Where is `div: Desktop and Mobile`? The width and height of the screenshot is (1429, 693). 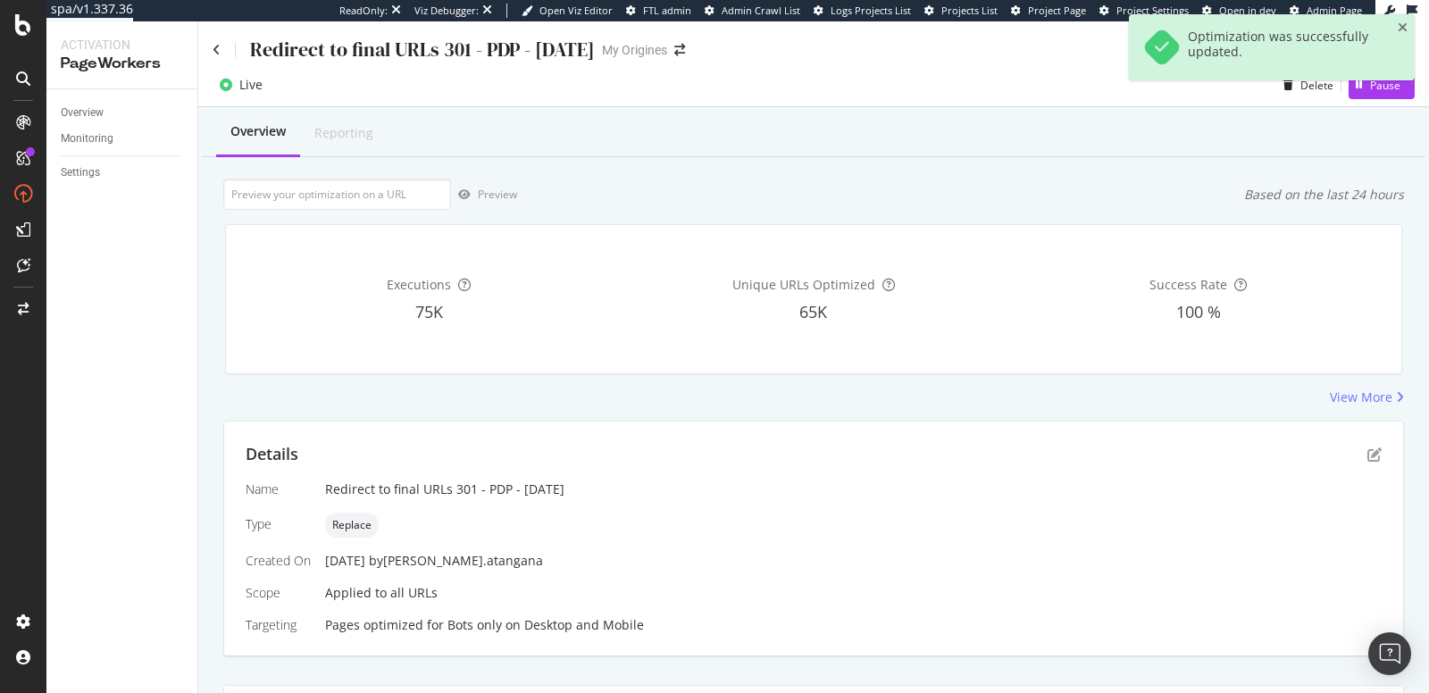 div: Desktop and Mobile is located at coordinates (584, 625).